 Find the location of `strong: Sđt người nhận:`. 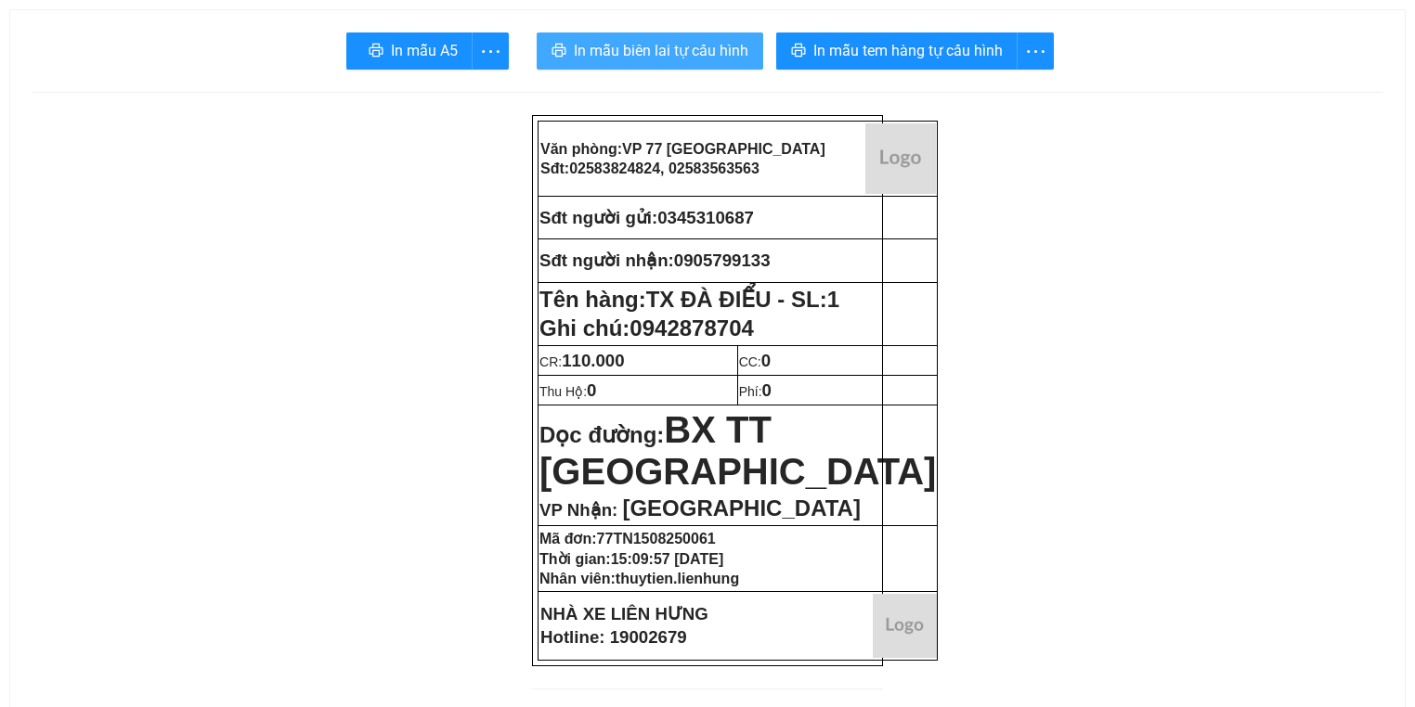

strong: Sđt người nhận: is located at coordinates (606, 260).